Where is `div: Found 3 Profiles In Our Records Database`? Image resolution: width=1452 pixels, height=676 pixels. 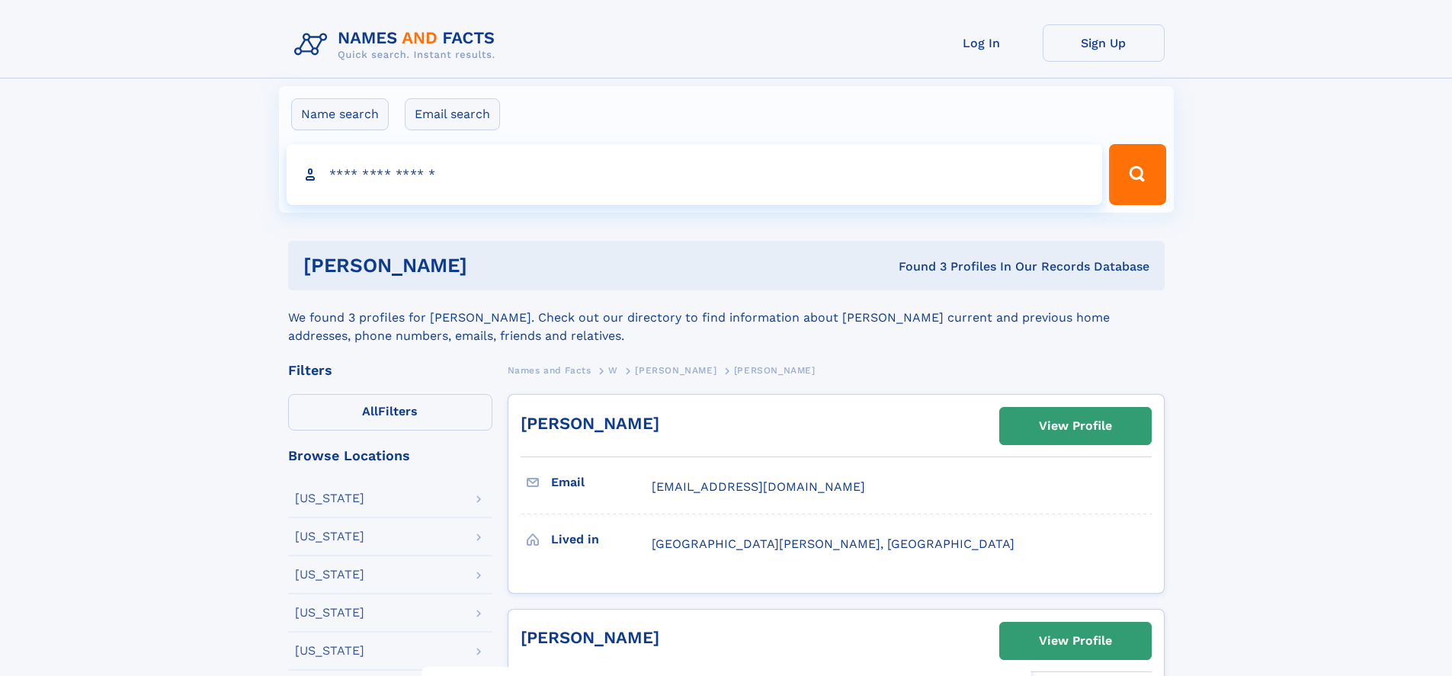 div: Found 3 Profiles In Our Records Database is located at coordinates (916, 267).